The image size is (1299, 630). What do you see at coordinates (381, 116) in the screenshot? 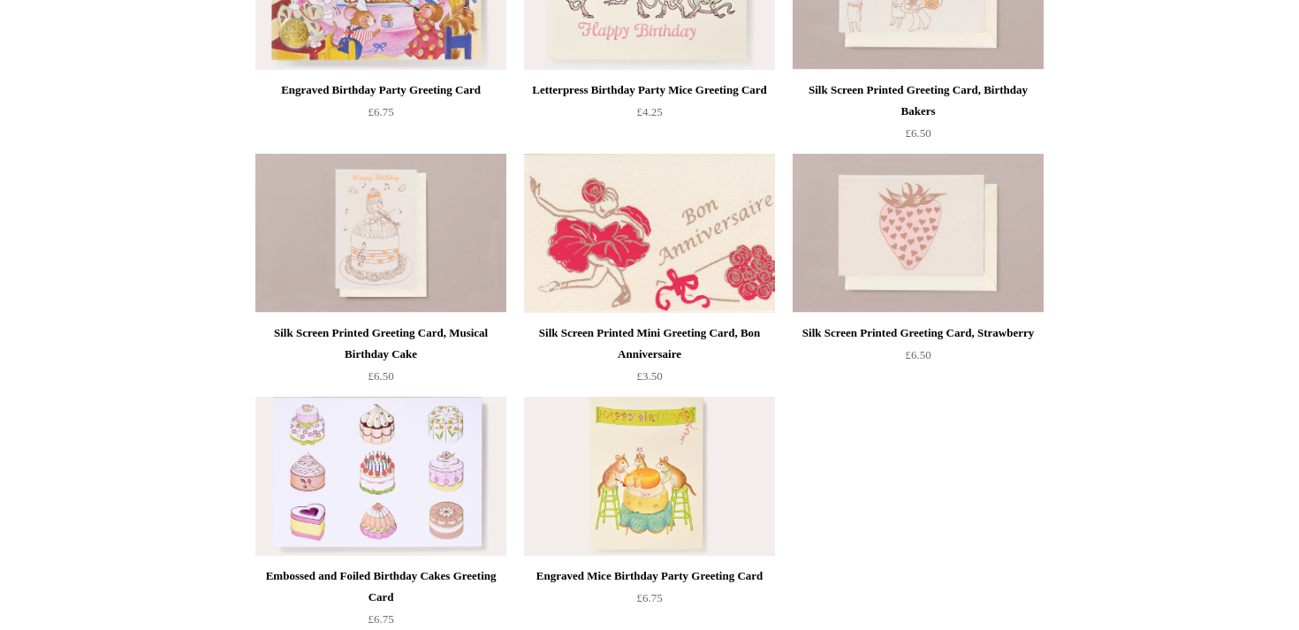
I see `a: Engraved Birthday Party Greeting Card £6.75` at bounding box center [381, 116].